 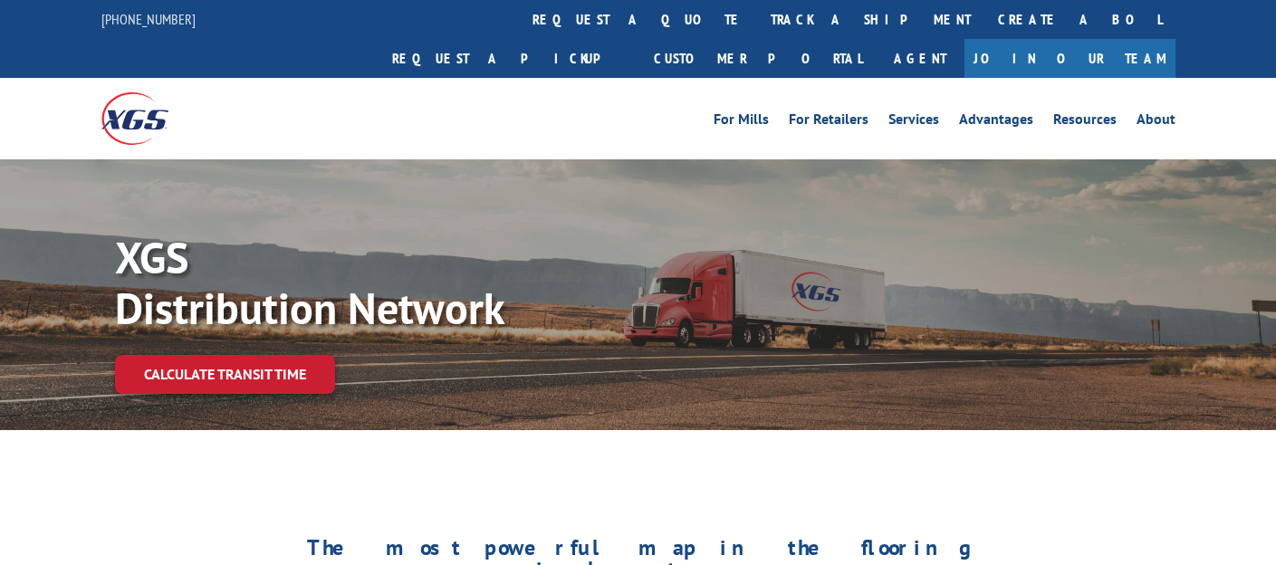 I want to click on a: Join Our Team, so click(x=1070, y=58).